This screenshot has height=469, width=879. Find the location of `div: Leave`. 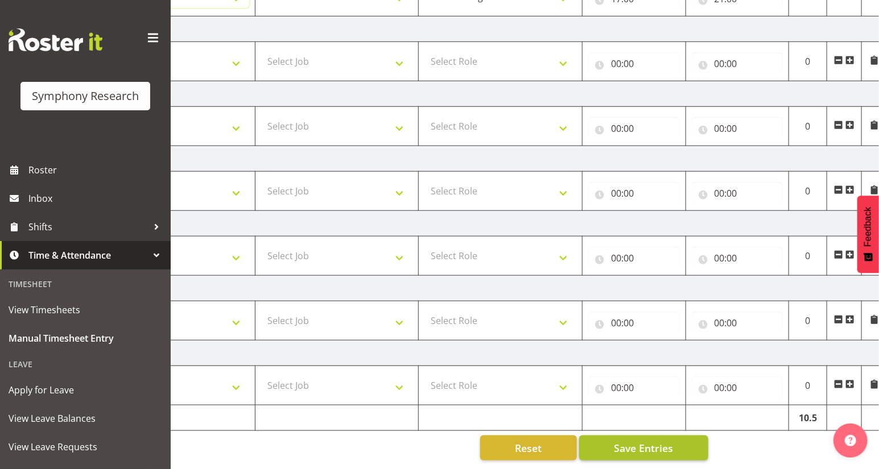

div: Leave is located at coordinates (85, 364).